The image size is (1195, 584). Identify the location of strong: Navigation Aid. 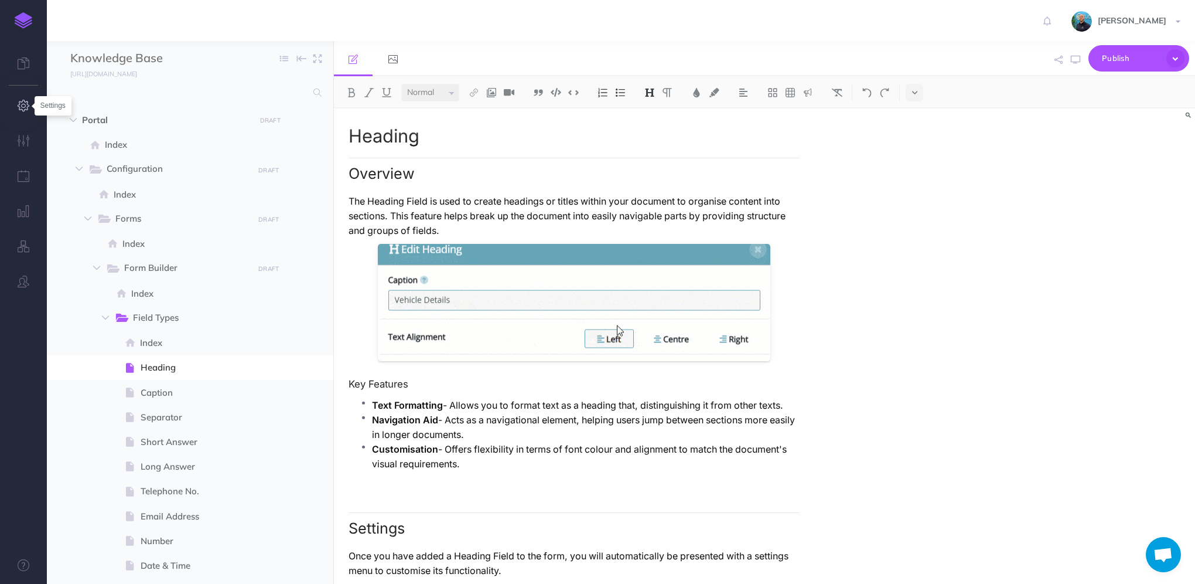
(405, 420).